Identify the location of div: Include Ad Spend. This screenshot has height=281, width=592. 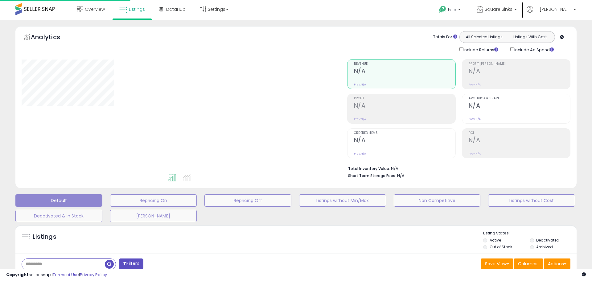
(534, 49).